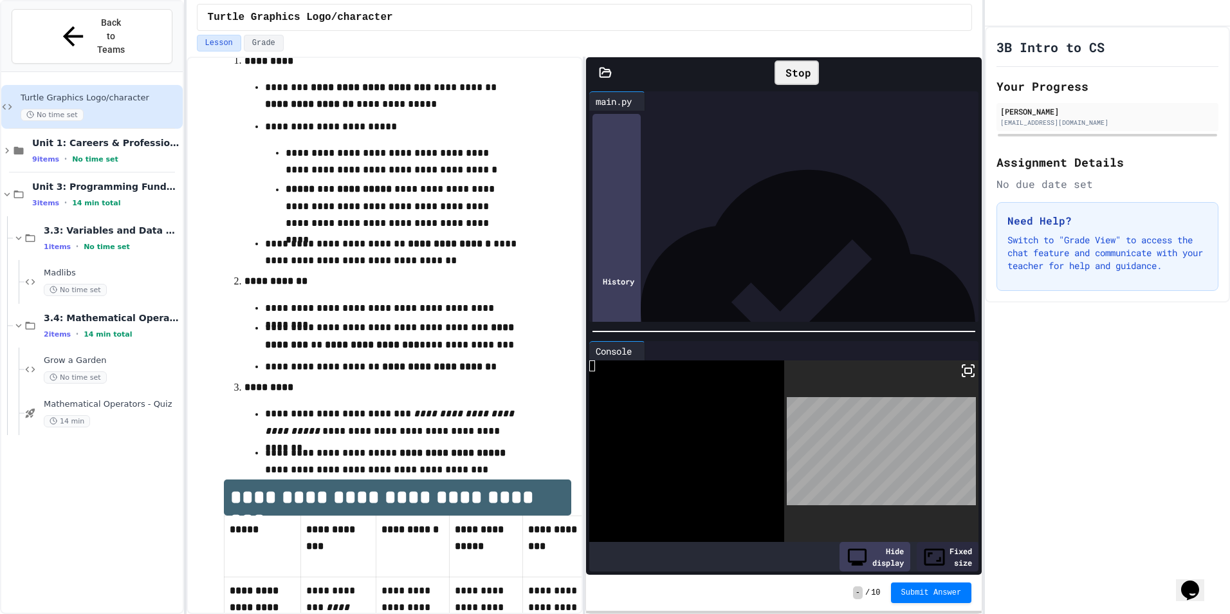 The height and width of the screenshot is (614, 1230). I want to click on span: 3.4: Mathematical Operators, so click(112, 318).